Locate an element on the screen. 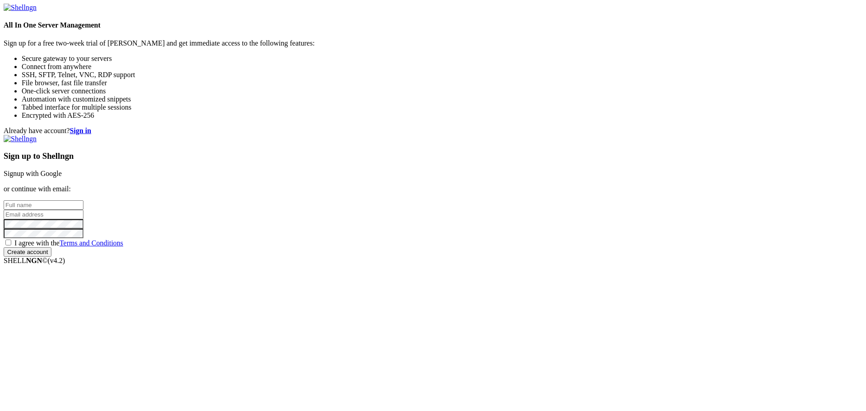 The image size is (866, 411). li: Secure gateway to your servers is located at coordinates (442, 59).